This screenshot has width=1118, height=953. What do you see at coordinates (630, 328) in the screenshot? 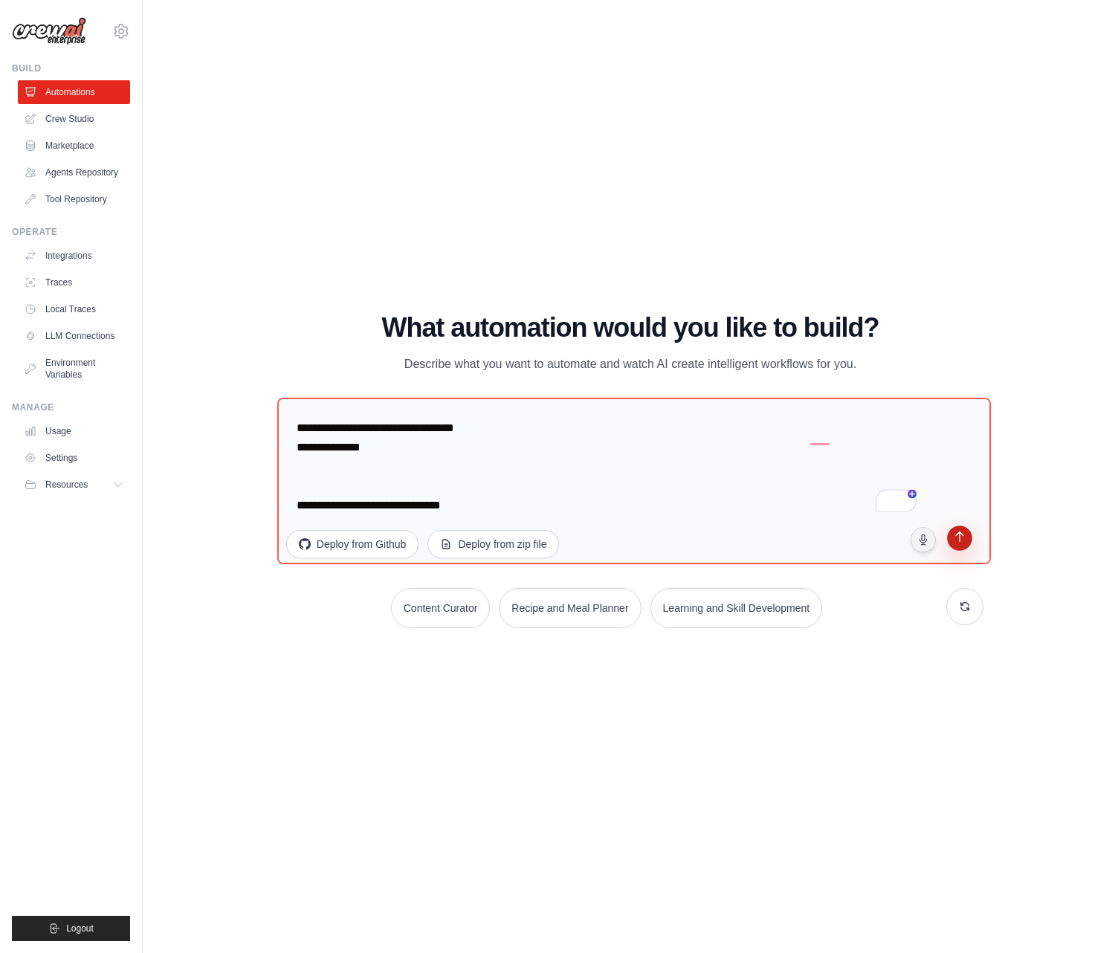
I see `h1: What automation would you like to build?` at bounding box center [630, 328].